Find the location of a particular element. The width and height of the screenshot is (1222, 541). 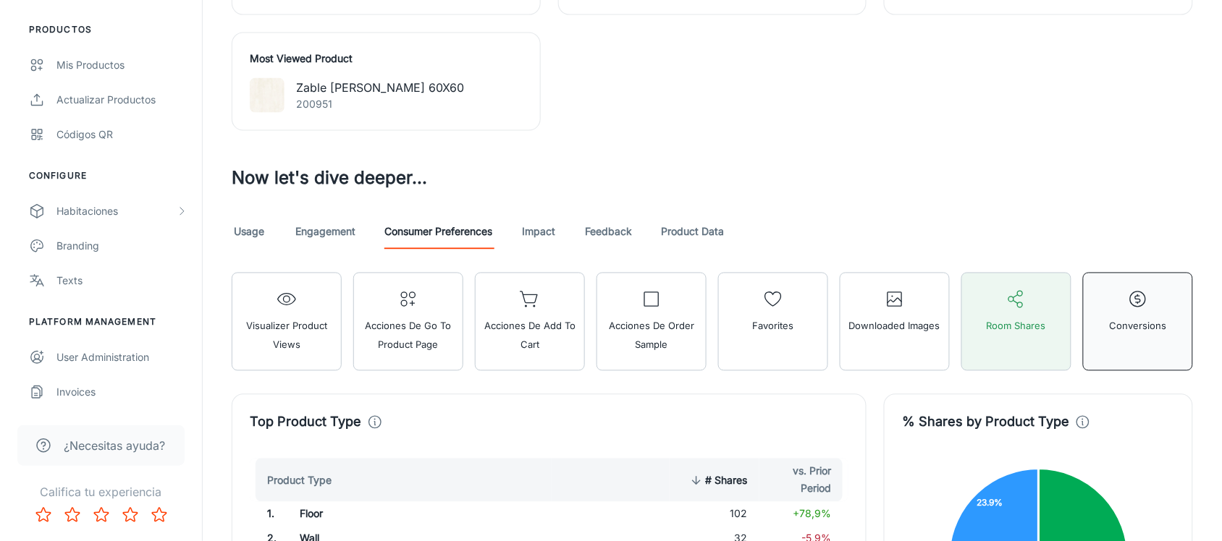

span: # Shares is located at coordinates (717, 481).